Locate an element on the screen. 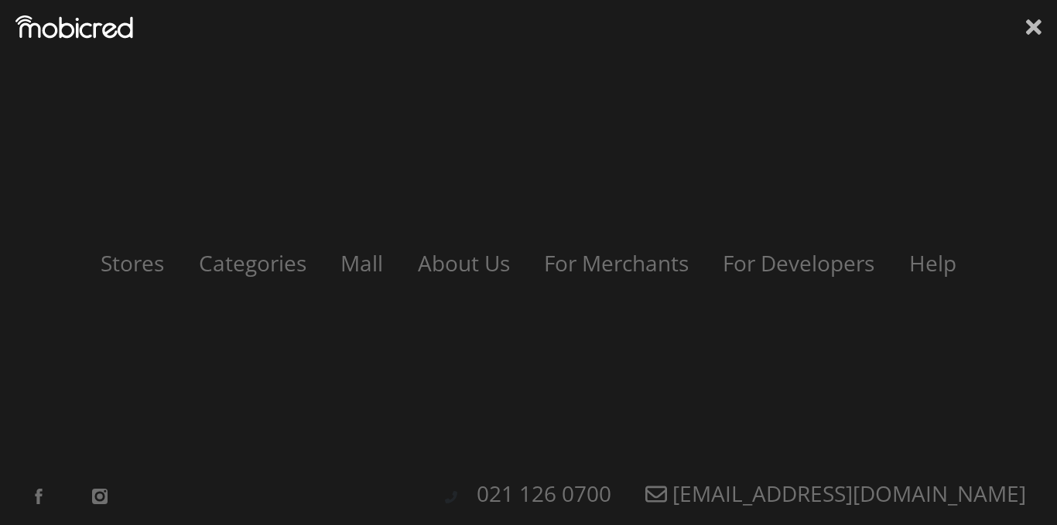 The image size is (1057, 525). a: About Us is located at coordinates (463, 263).